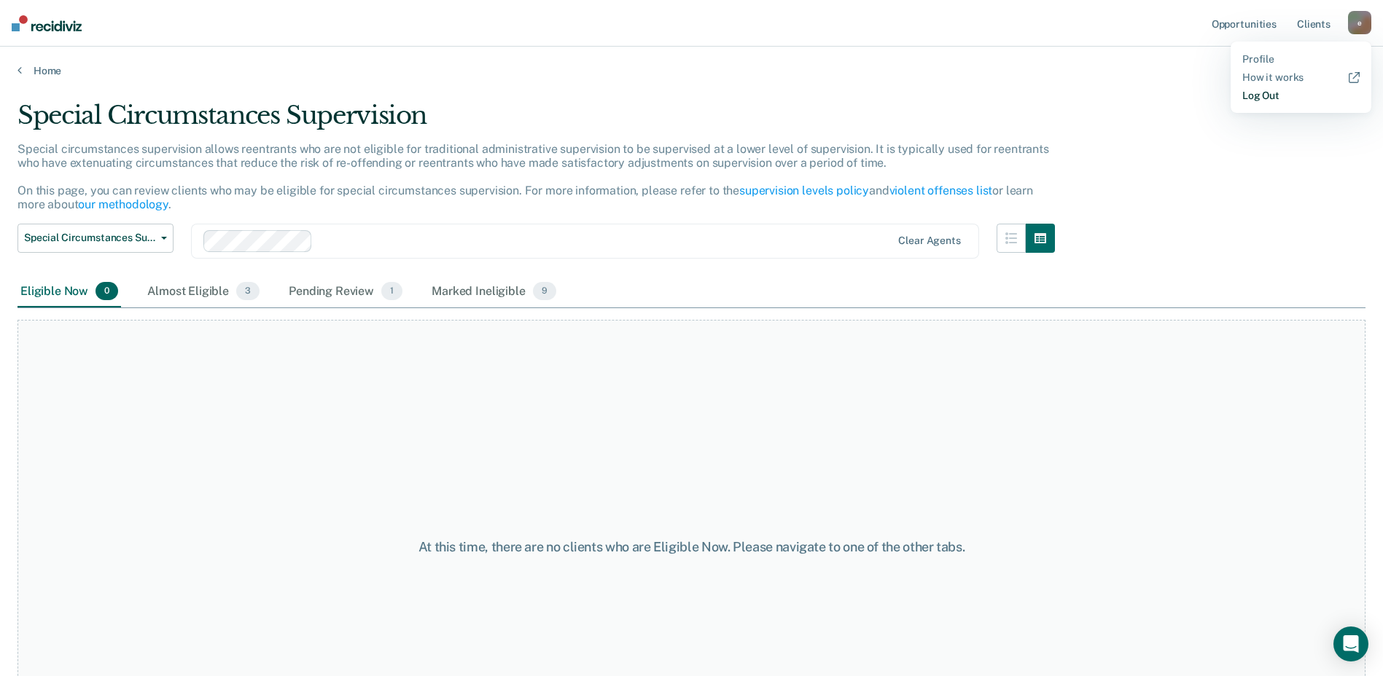 This screenshot has height=676, width=1383. Describe the element at coordinates (123, 204) in the screenshot. I see `a: our methodology` at that location.